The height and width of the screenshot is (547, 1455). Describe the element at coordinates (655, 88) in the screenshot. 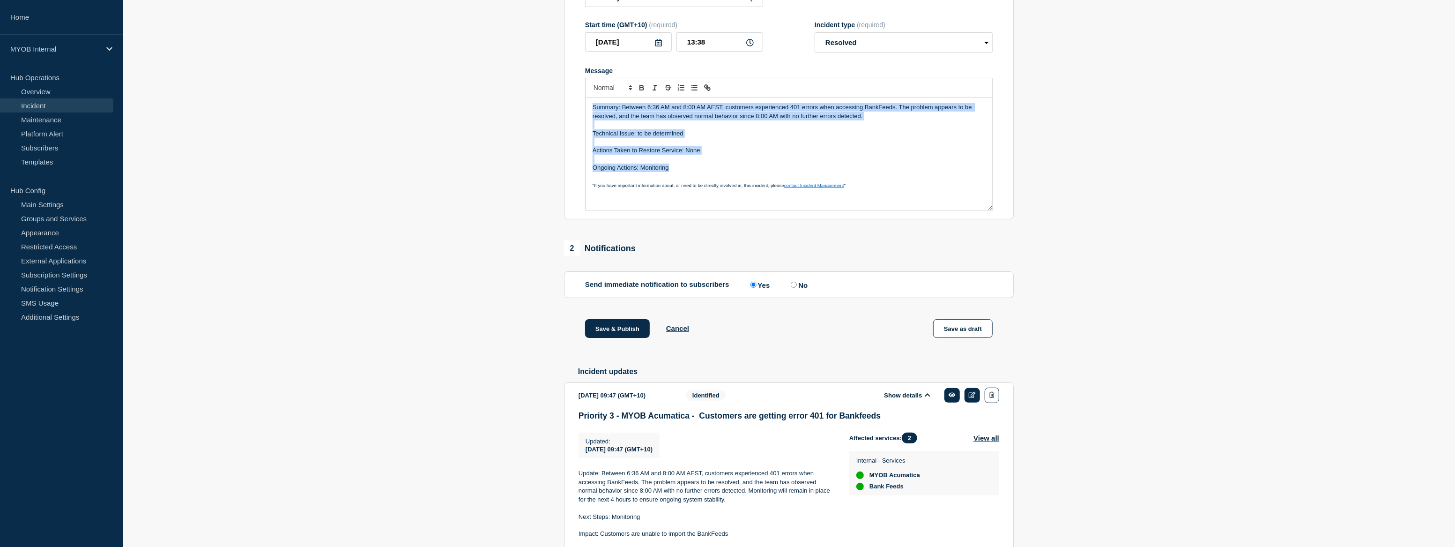

I see `button: Toggle italic text` at that location.